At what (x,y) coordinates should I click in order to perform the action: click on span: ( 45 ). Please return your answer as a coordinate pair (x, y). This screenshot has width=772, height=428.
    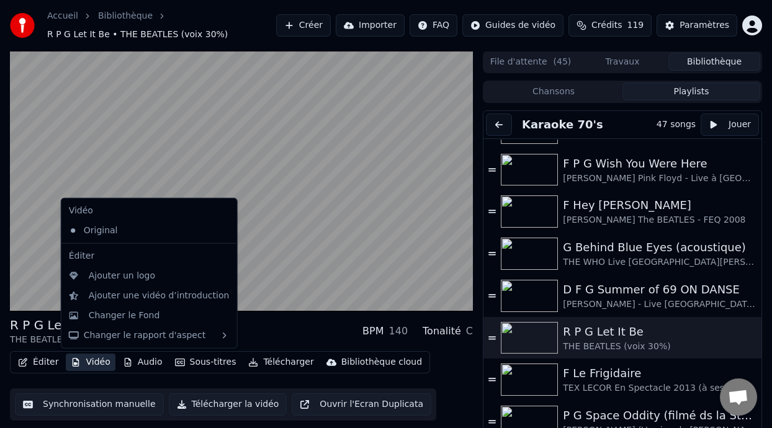
    Looking at the image, I should click on (562, 62).